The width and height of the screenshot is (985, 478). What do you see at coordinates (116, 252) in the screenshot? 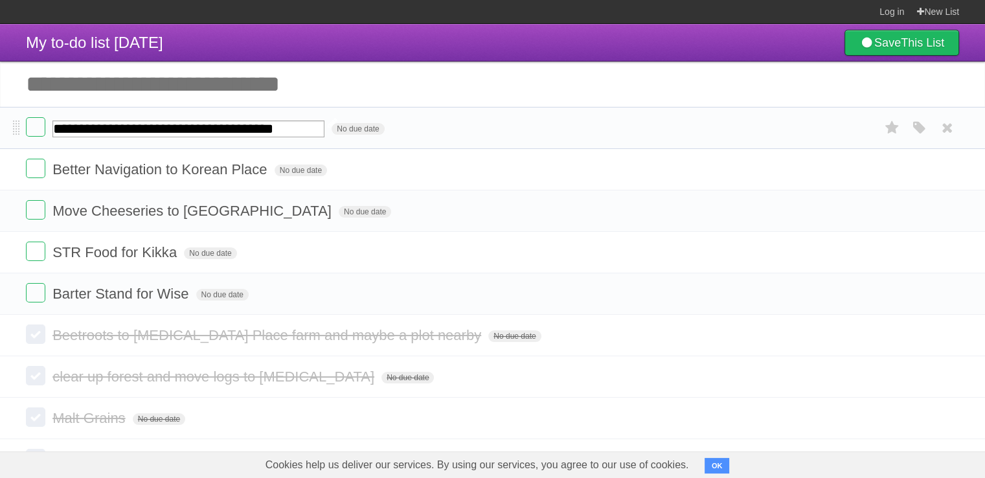
I see `span: STR Food for Kikka` at bounding box center [116, 252].